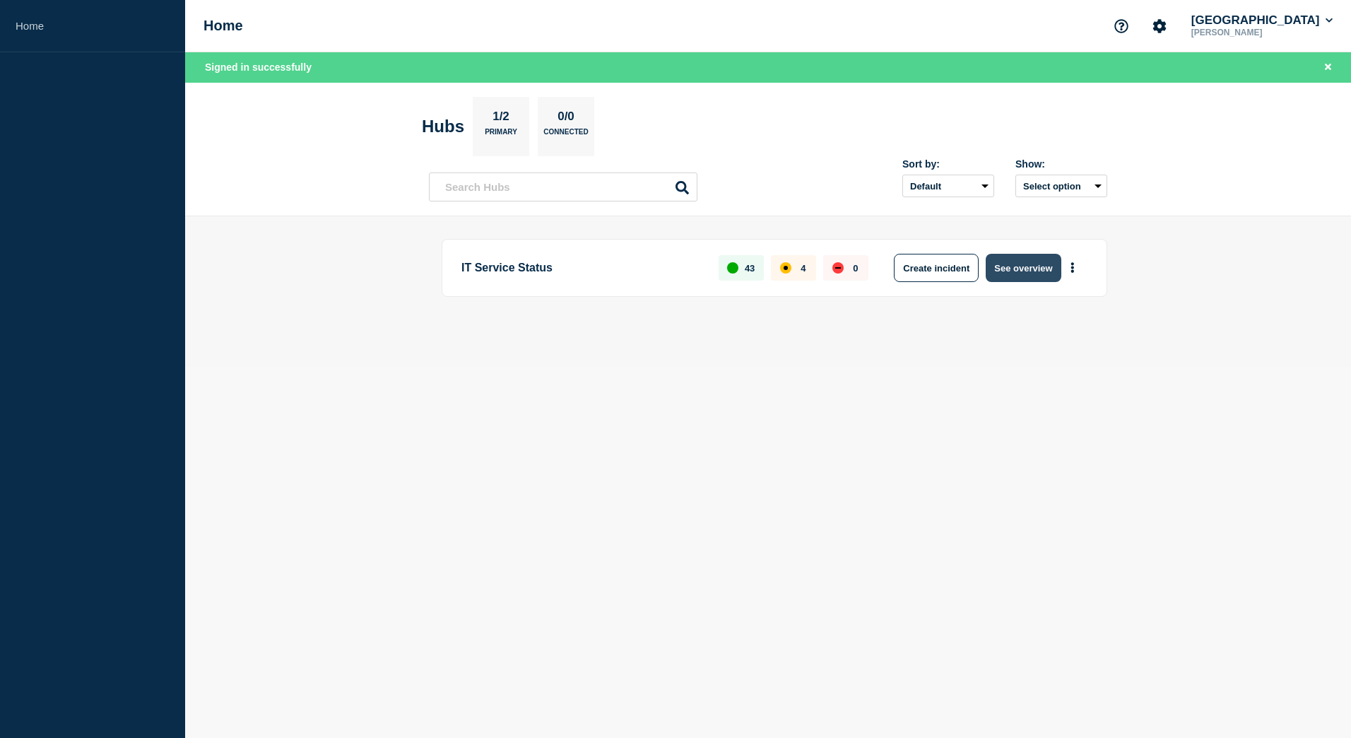 The height and width of the screenshot is (738, 1351). What do you see at coordinates (582, 268) in the screenshot?
I see `p: IT Service Status` at bounding box center [582, 268].